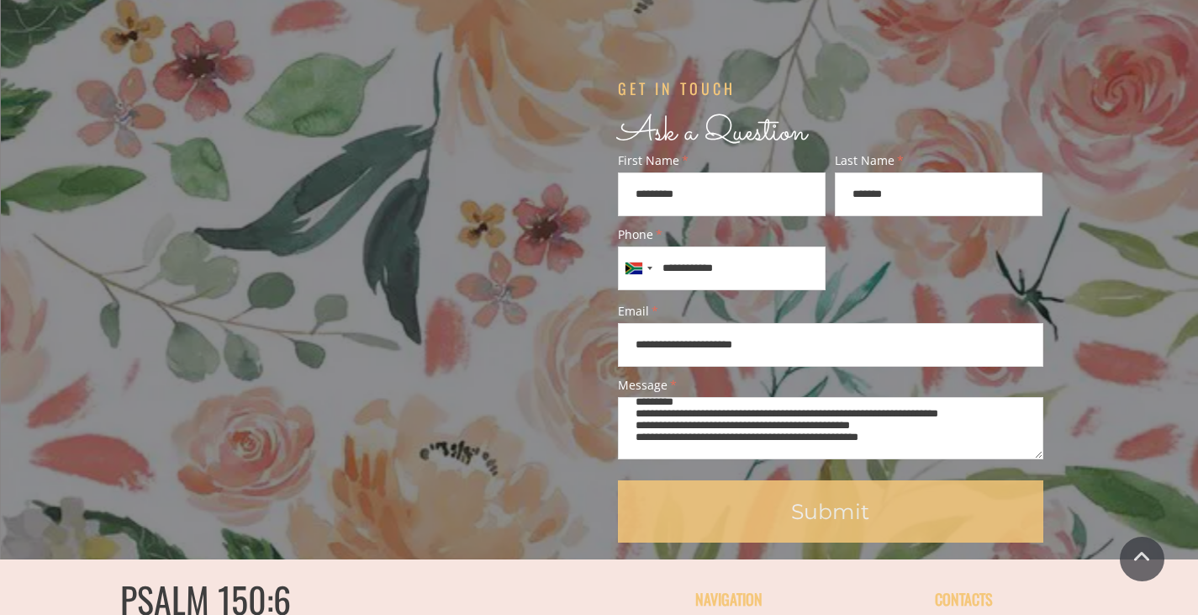  I want to click on span: Ask a Question, so click(712, 132).